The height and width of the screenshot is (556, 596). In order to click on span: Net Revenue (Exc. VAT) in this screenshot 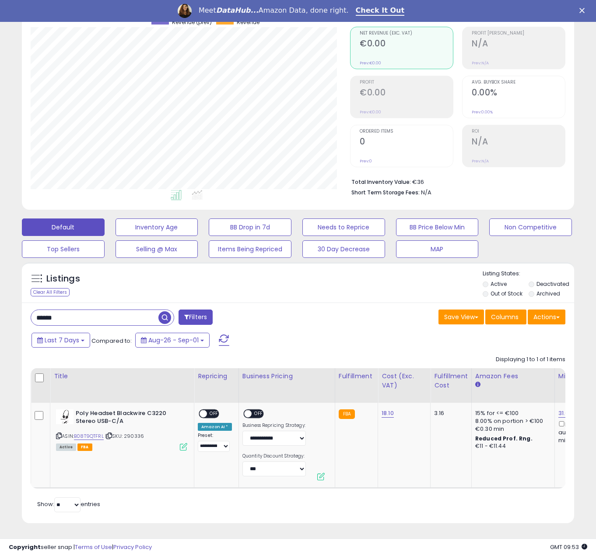, I will do `click(406, 33)`.